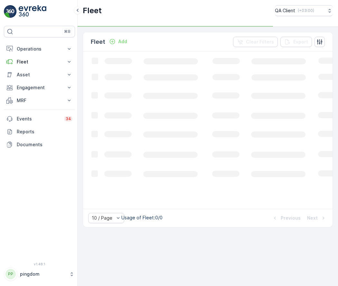 The width and height of the screenshot is (338, 286). Describe the element at coordinates (39, 100) in the screenshot. I see `button: MRF` at that location.